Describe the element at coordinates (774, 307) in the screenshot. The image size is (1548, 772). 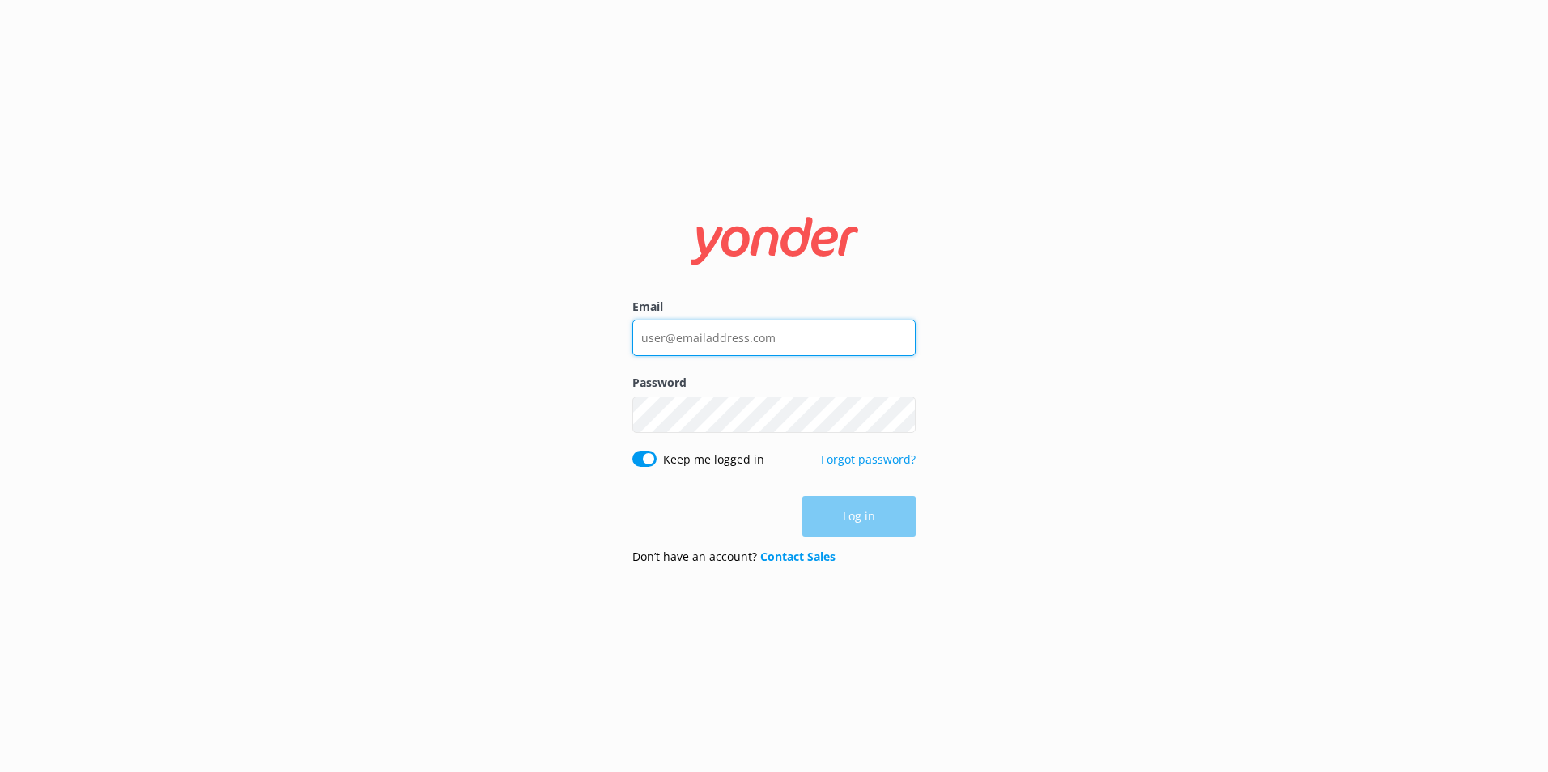
I see `label: Email` at that location.